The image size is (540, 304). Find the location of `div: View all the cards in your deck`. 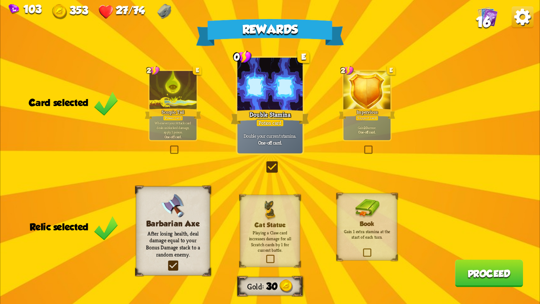

div: View all the cards in your deck is located at coordinates (488, 17).